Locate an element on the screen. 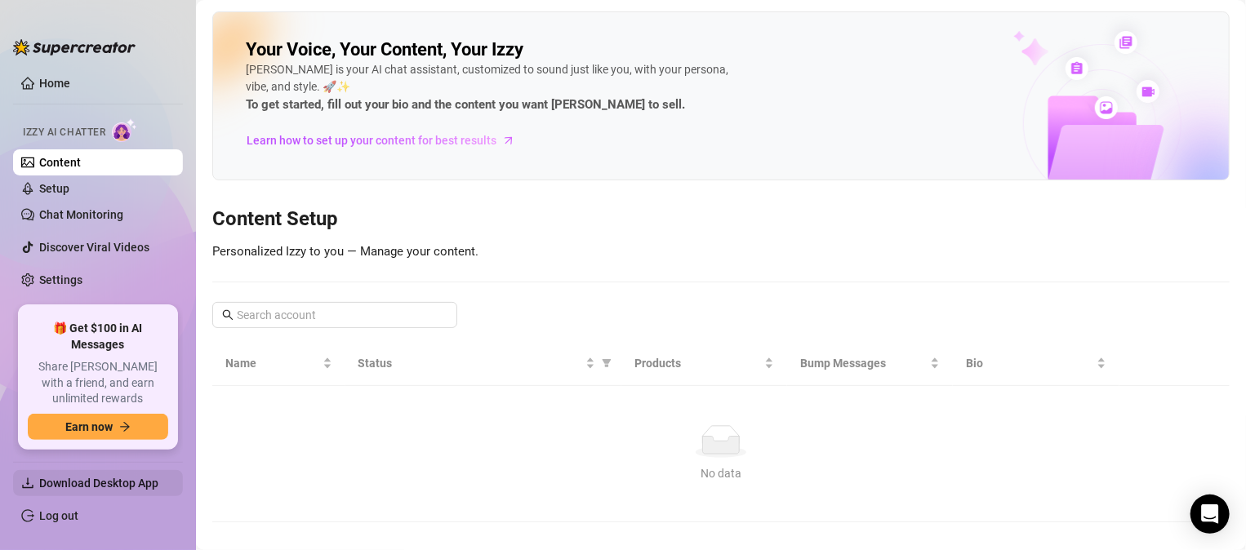 This screenshot has width=1246, height=550. span: Name is located at coordinates (272, 363).